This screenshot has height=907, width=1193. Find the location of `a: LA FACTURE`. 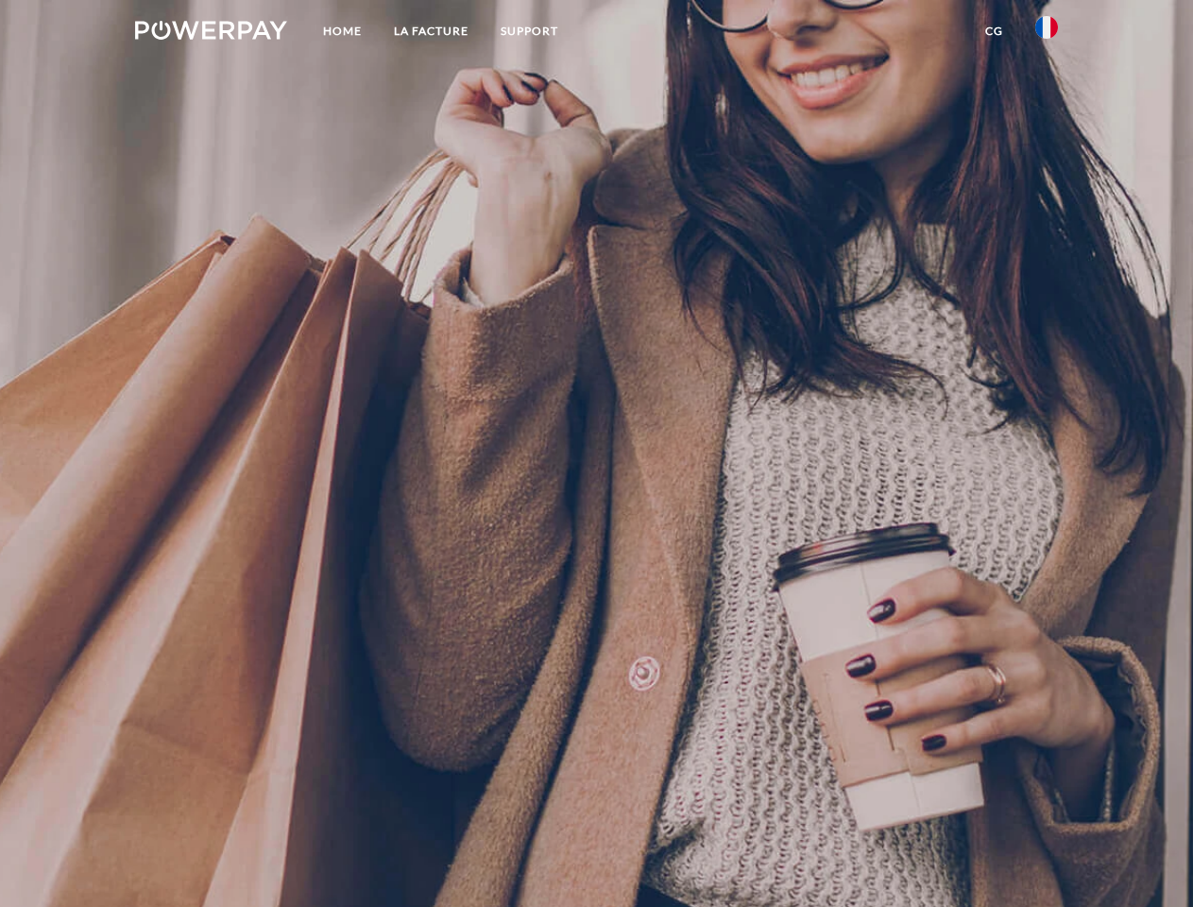

a: LA FACTURE is located at coordinates (431, 31).